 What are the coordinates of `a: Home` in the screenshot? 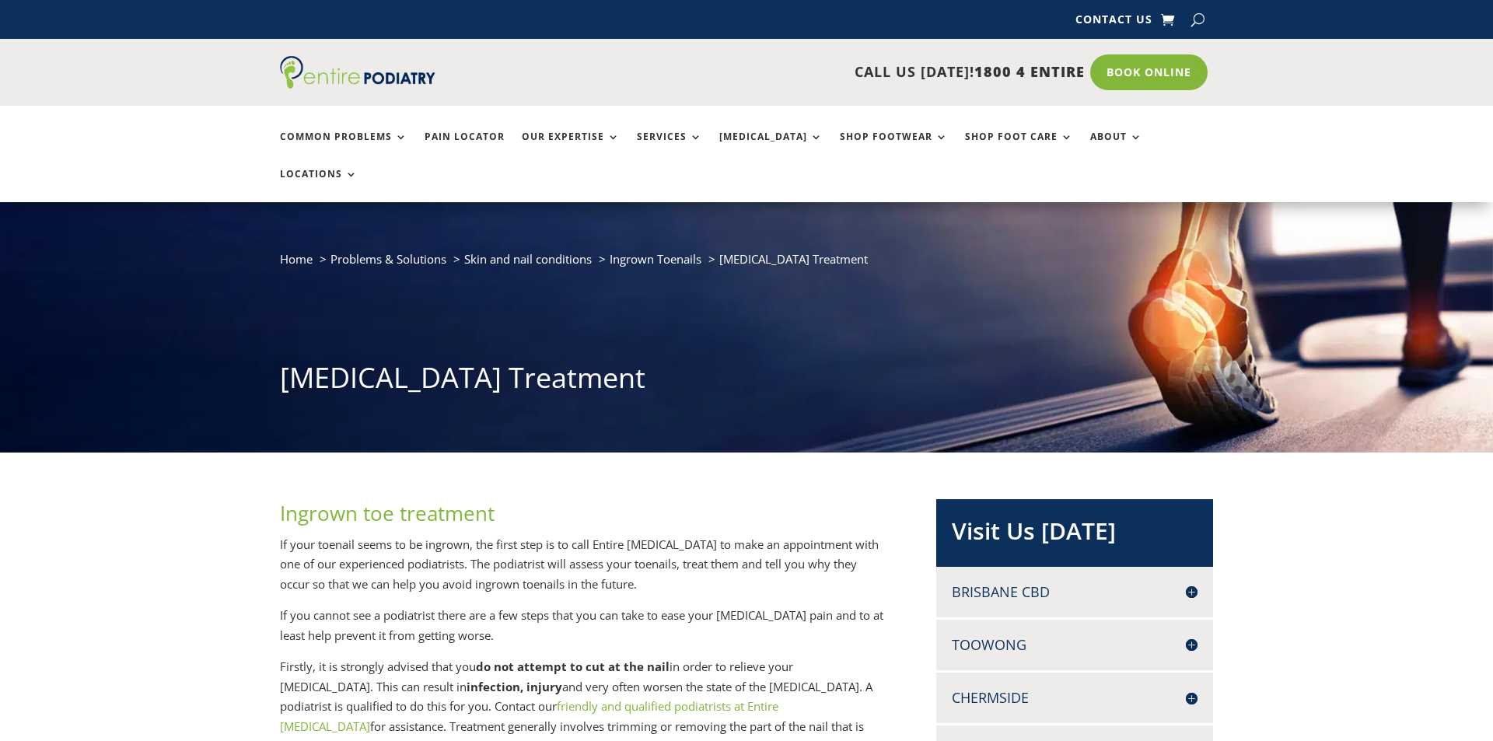 It's located at (296, 259).